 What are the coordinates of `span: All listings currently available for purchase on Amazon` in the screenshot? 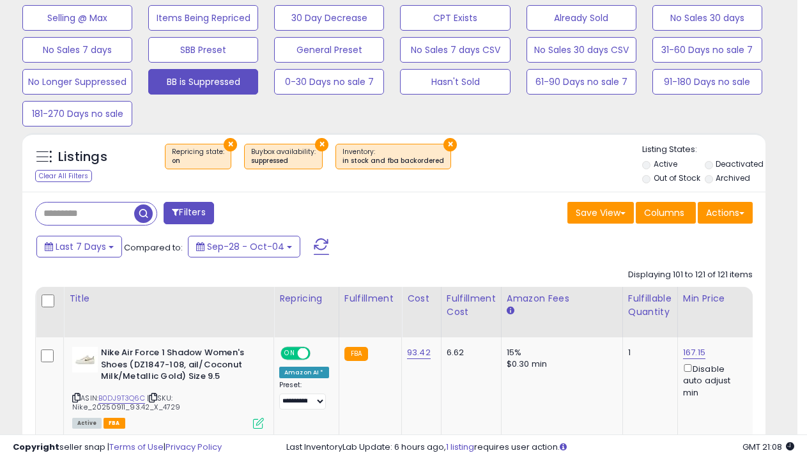 It's located at (87, 423).